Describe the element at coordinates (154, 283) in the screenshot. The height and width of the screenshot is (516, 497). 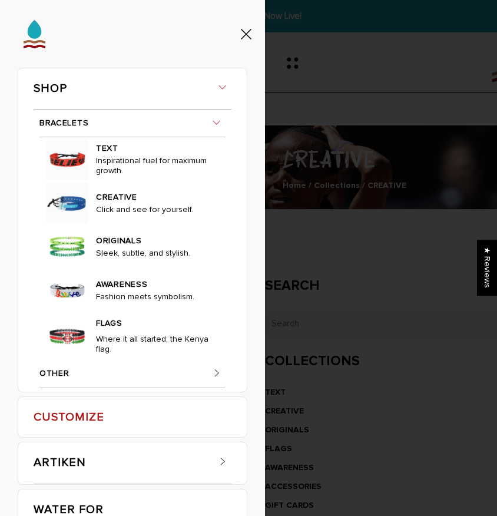
I see `a: AWARENESS` at that location.